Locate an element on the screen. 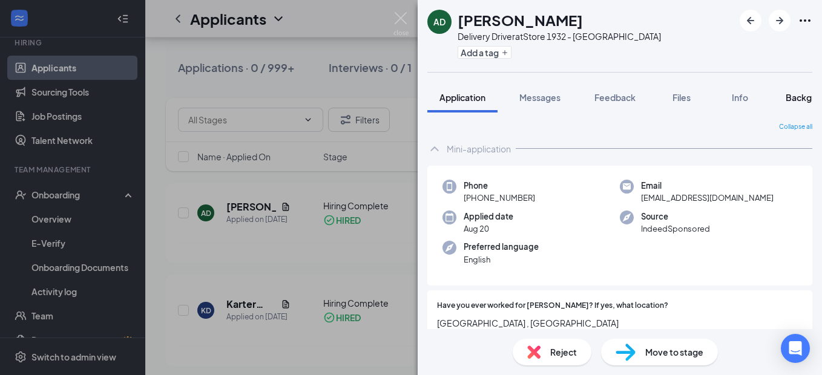  span: Aug 20 is located at coordinates (488, 229).